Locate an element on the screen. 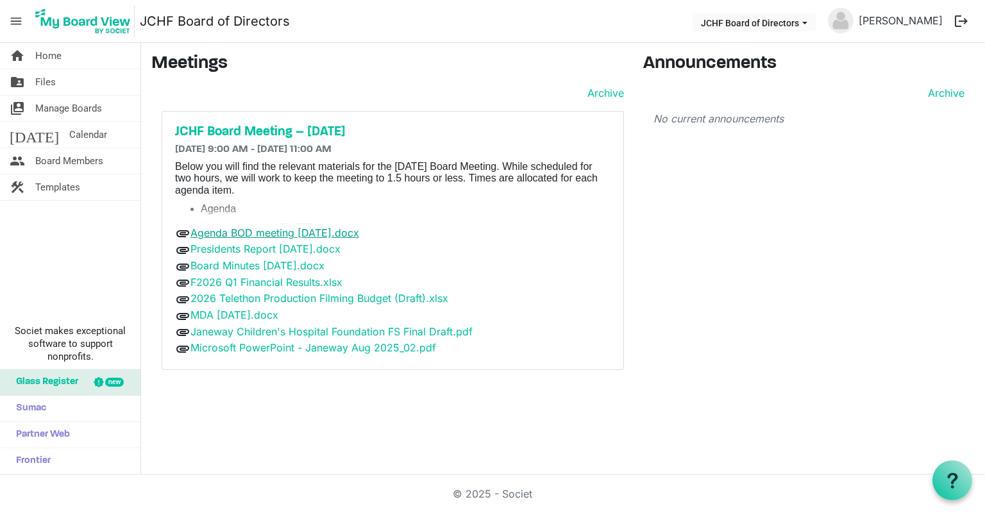 This screenshot has width=985, height=513. a: Janeway Children's Hospital Foundation FS Final Draft.pdf is located at coordinates (332, 332).